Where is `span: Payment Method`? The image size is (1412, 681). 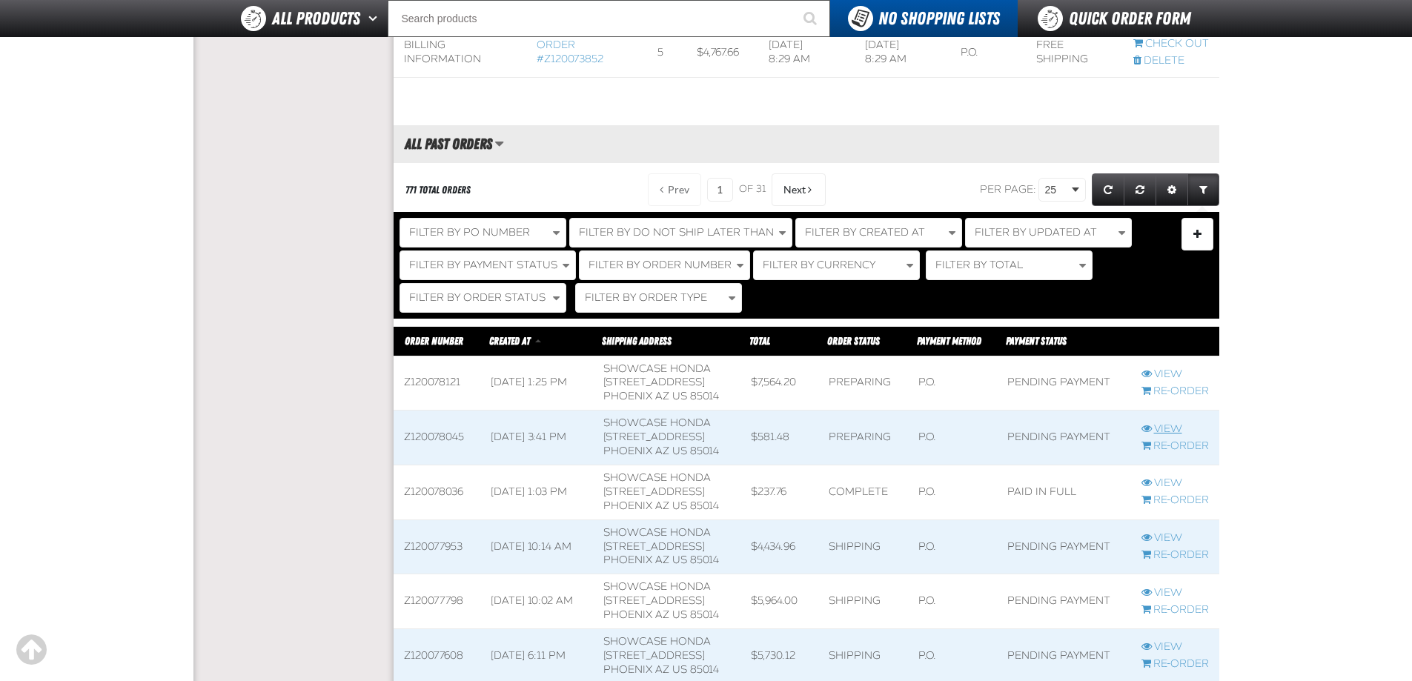
span: Payment Method is located at coordinates (949, 341).